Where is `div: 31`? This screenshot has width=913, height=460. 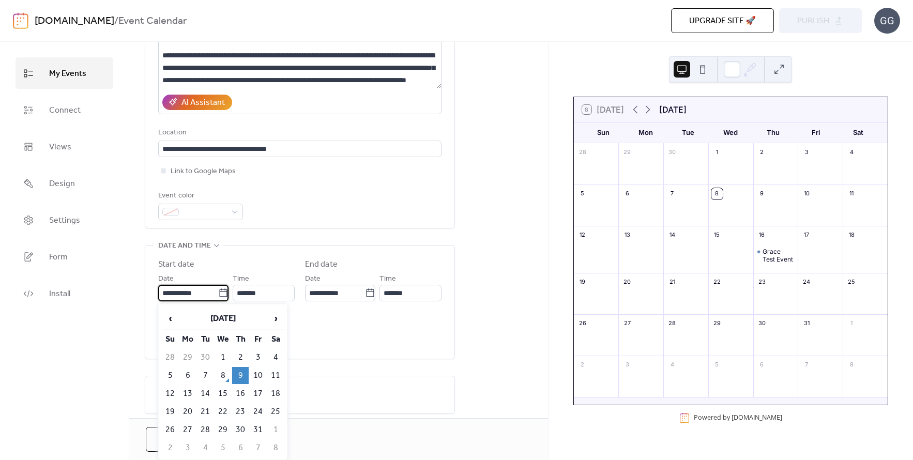
div: 31 is located at coordinates (806, 324).